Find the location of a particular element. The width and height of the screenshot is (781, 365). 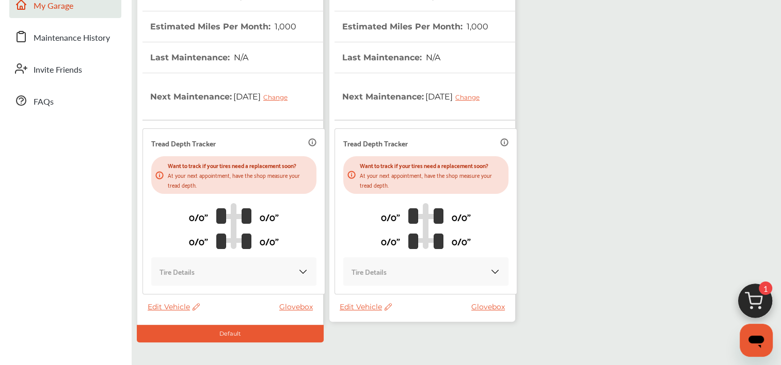

div: Default is located at coordinates (230, 334).